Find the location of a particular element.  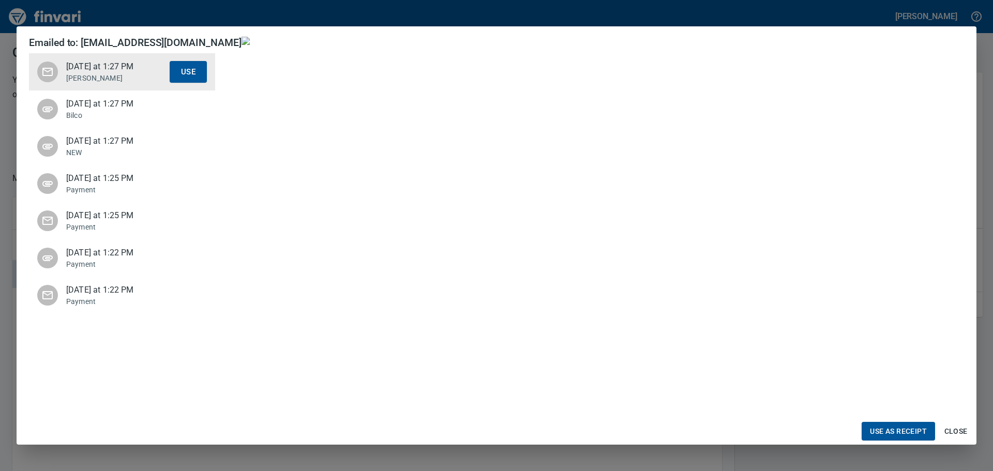

span: Close is located at coordinates (956, 431).